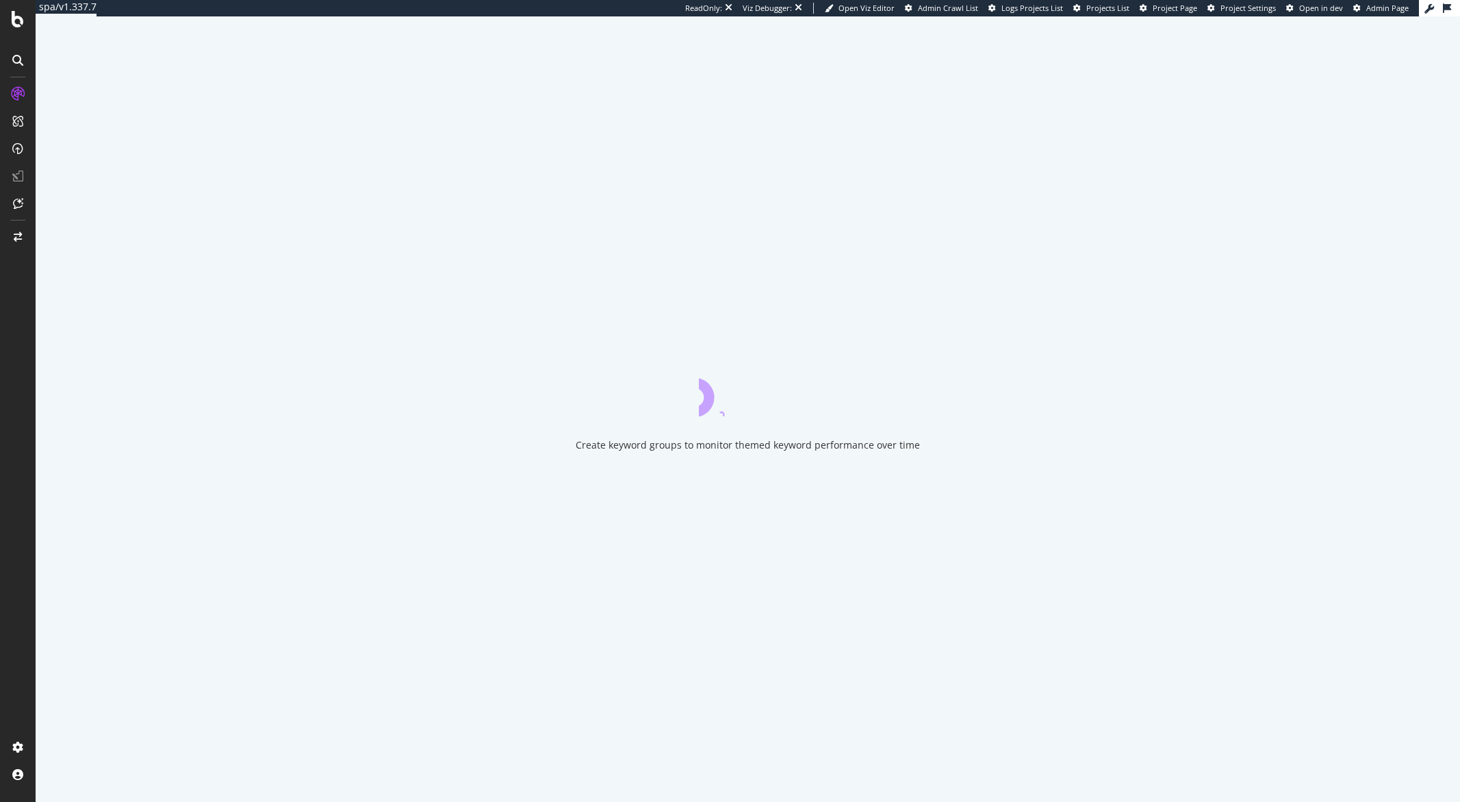 Image resolution: width=1460 pixels, height=802 pixels. I want to click on span: Admin Page, so click(1387, 8).